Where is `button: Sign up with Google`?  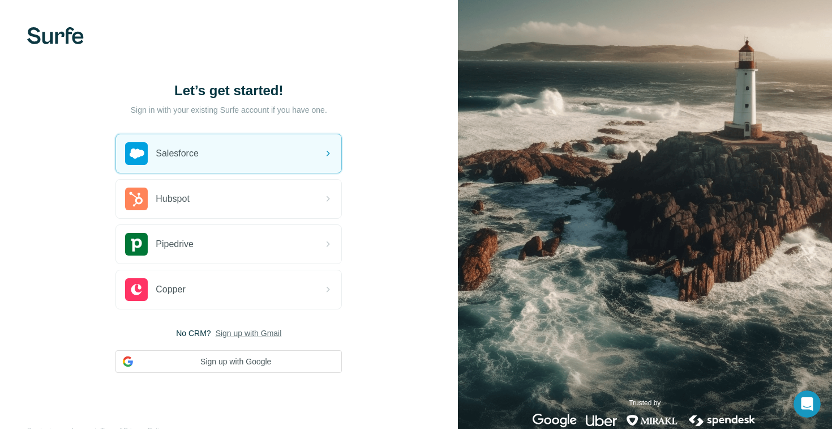
button: Sign up with Google is located at coordinates (229, 361).